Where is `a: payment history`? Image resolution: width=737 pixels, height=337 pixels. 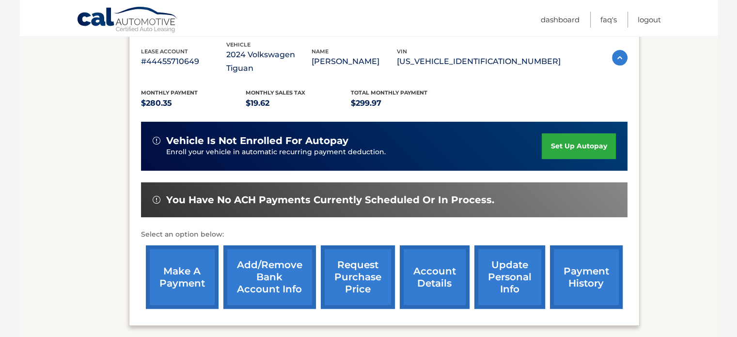
a: payment history is located at coordinates (587, 277).